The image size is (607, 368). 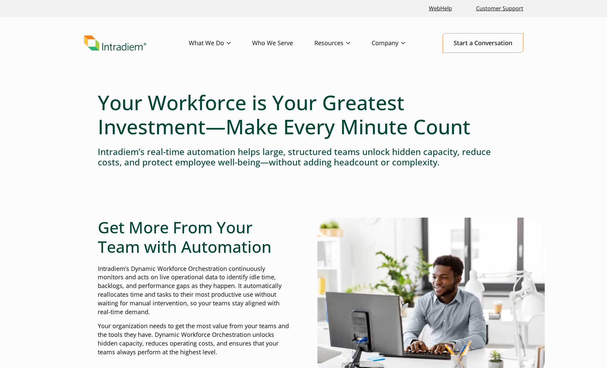 What do you see at coordinates (115, 43) in the screenshot?
I see `img: Intradiem` at bounding box center [115, 43].